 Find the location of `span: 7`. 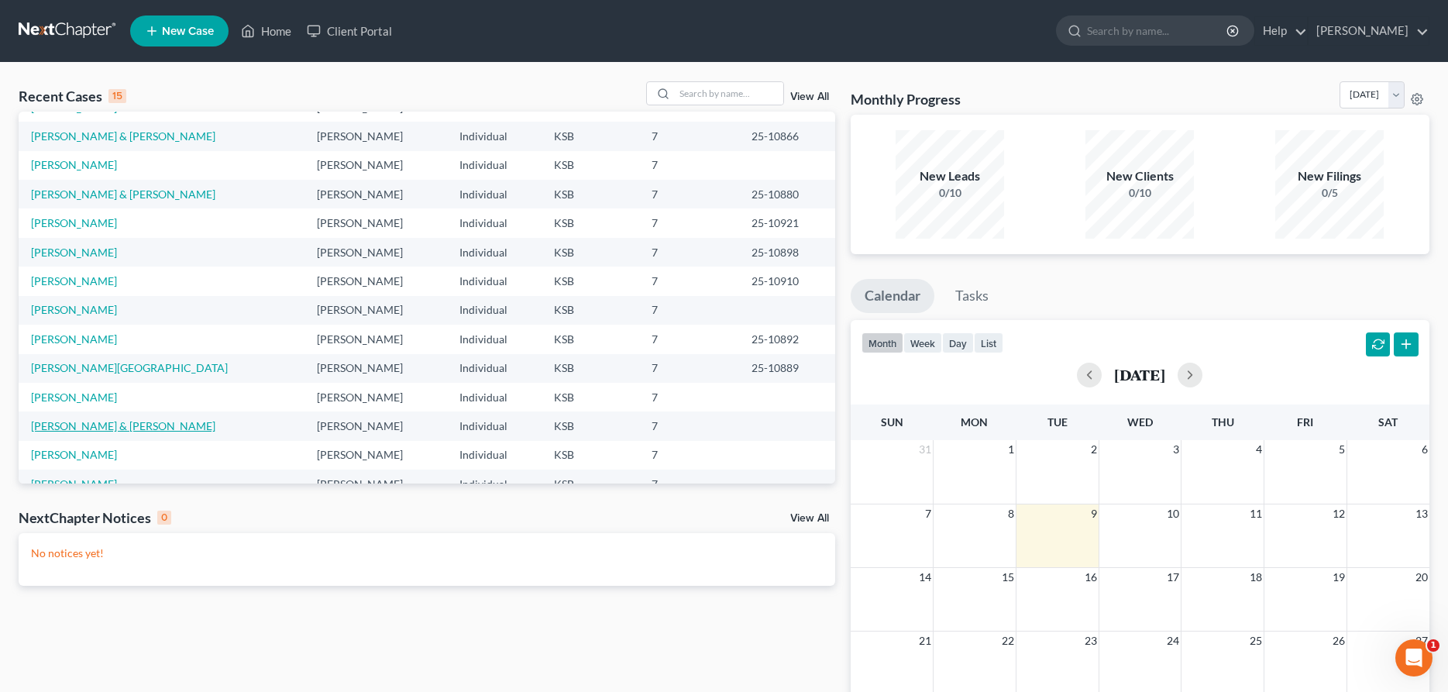

span: 7 is located at coordinates (928, 514).